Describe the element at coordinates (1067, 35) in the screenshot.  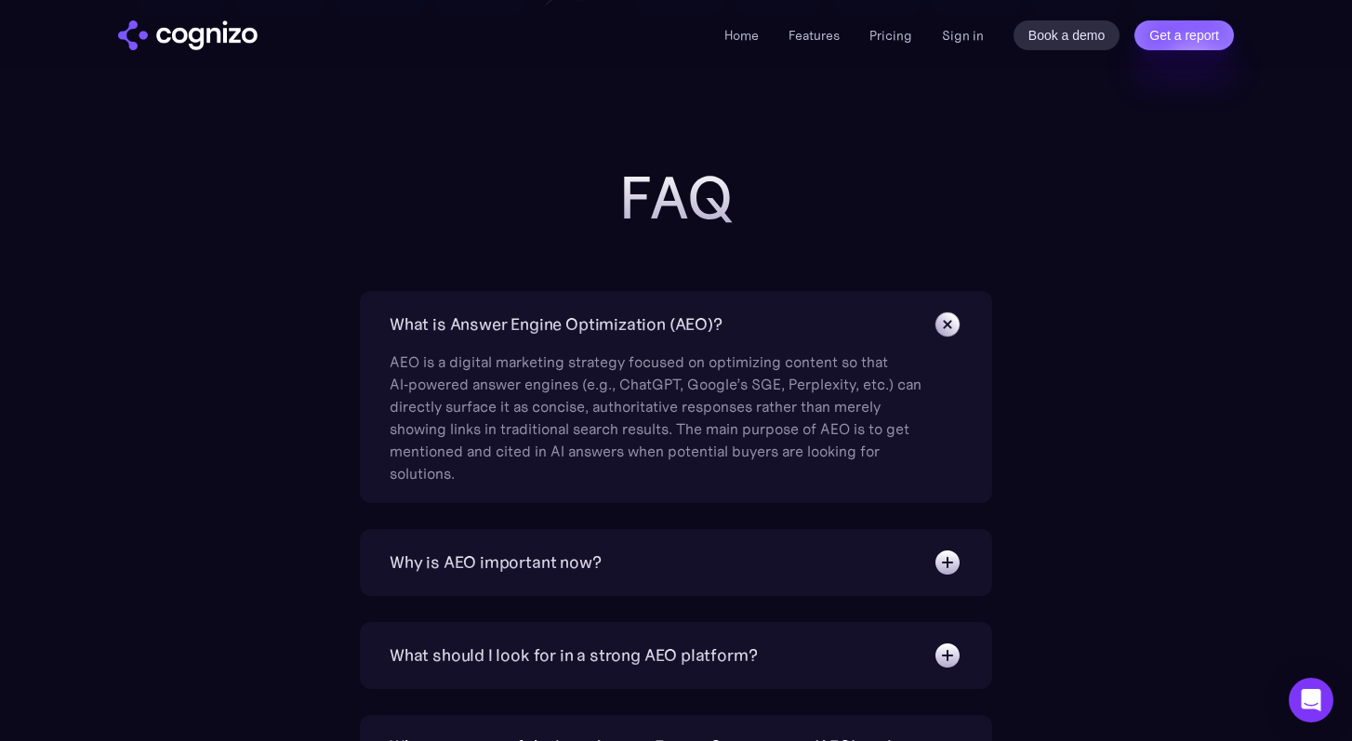
I see `a: Book a demo` at that location.